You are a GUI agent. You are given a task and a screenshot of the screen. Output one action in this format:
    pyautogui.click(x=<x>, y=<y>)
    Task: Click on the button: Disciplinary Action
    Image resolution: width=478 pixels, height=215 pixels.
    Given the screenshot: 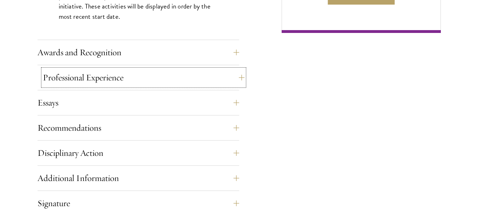 What is the action you would take?
    pyautogui.click(x=138, y=153)
    